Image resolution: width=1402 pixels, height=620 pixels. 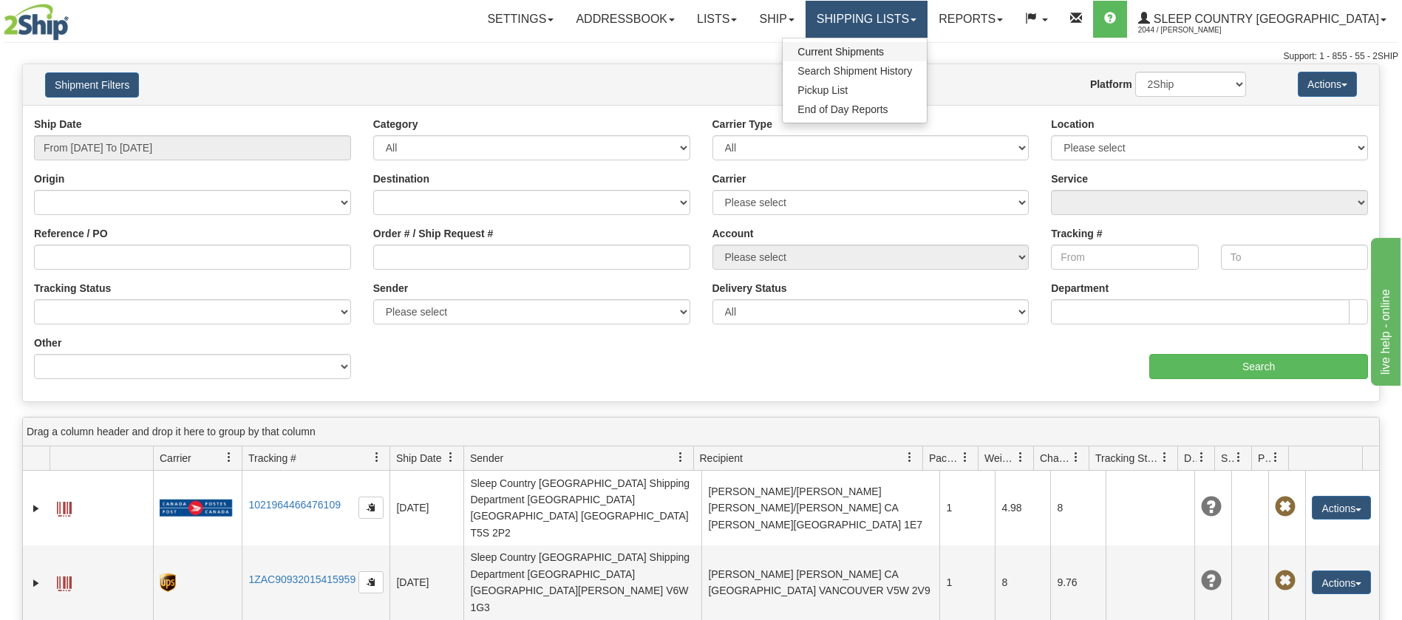 What do you see at coordinates (1020, 457) in the screenshot?
I see `a: Weight filter column settings` at bounding box center [1020, 457].